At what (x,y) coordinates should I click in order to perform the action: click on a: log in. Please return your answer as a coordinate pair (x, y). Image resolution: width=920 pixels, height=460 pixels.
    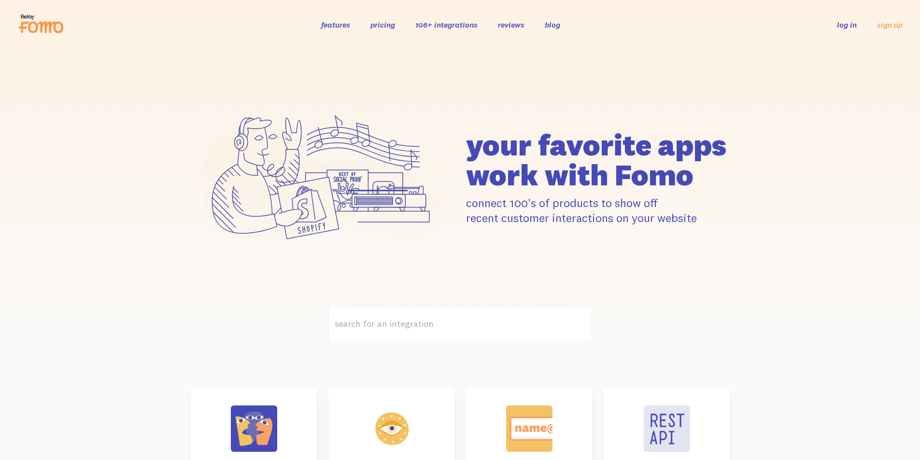
    Looking at the image, I should click on (846, 25).